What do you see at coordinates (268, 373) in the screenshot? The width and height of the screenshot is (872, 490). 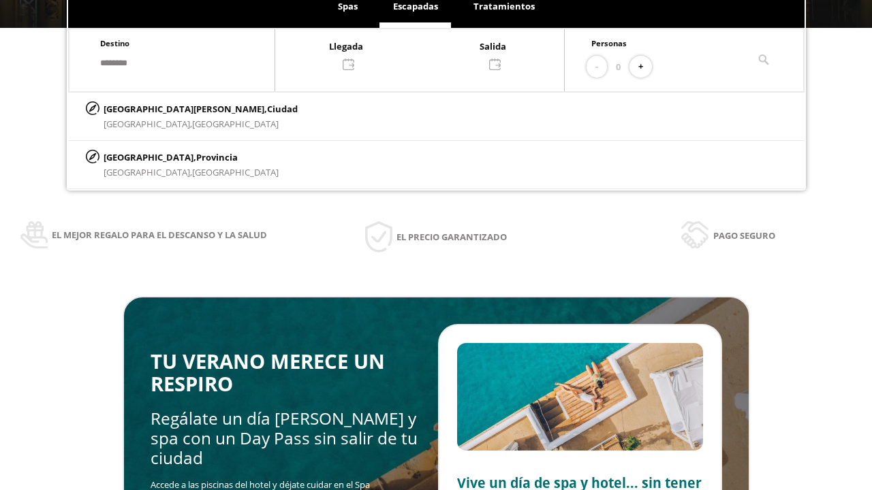 I see `span: TU VERANO MERECE UN RESPIRO` at bounding box center [268, 373].